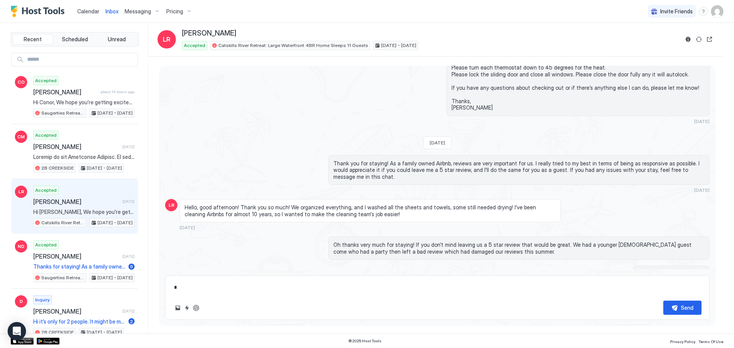 The image size is (734, 348). What do you see at coordinates (21, 137) in the screenshot?
I see `span: CM` at bounding box center [21, 137].